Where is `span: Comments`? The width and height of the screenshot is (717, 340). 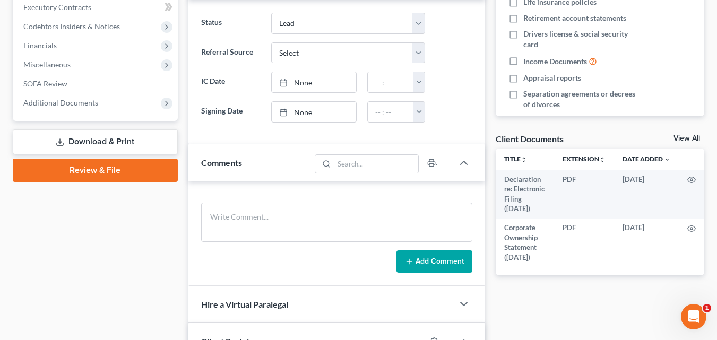
span: Comments is located at coordinates (221, 162).